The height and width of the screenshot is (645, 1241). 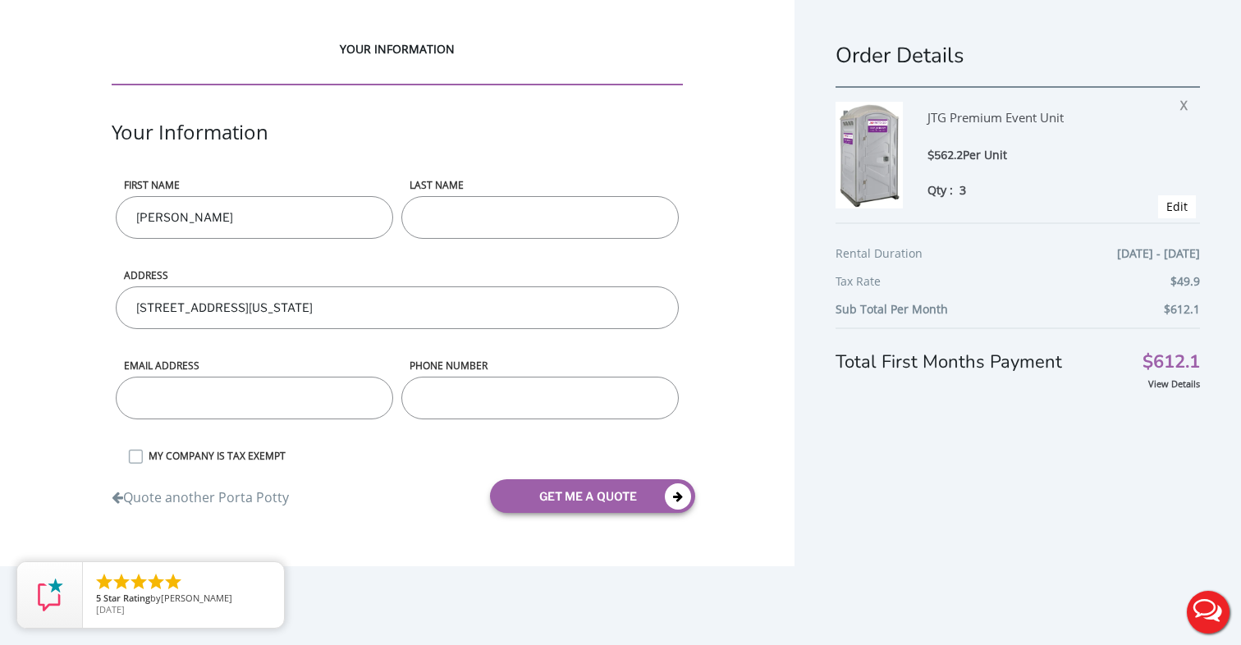 What do you see at coordinates (200, 493) in the screenshot?
I see `a: Quote another Porta Potty` at bounding box center [200, 493].